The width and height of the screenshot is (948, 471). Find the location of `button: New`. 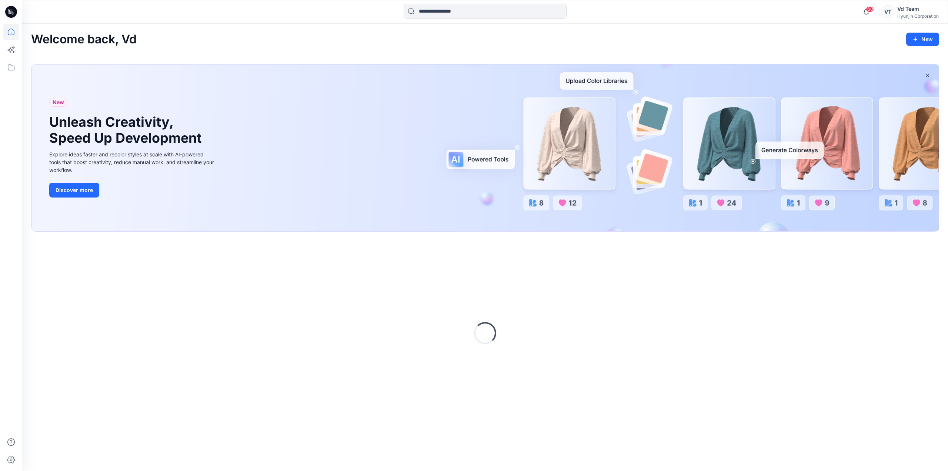

button: New is located at coordinates (922, 39).